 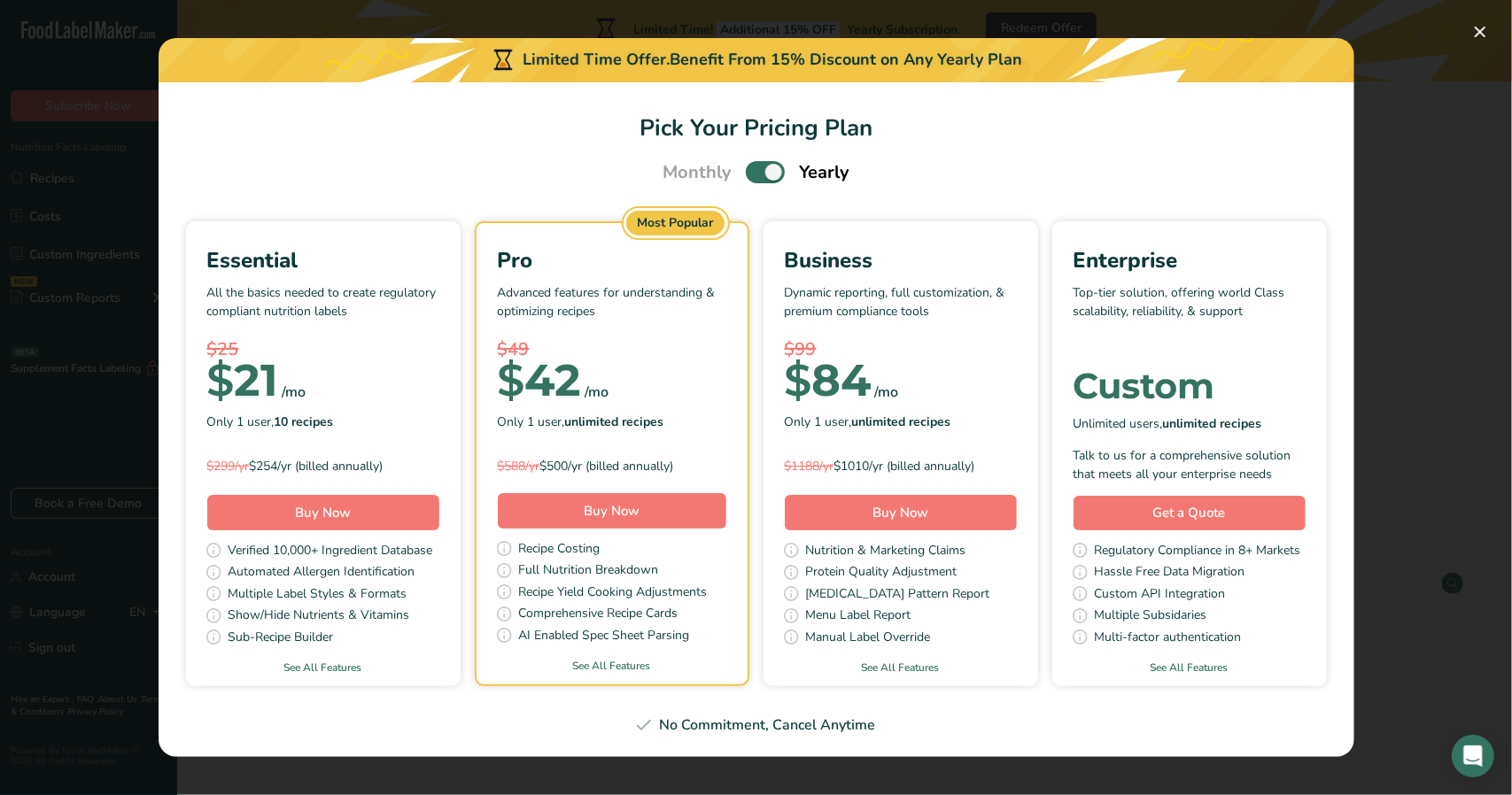 What do you see at coordinates (243, 381) in the screenshot?
I see `div: 21` at bounding box center [243, 381].